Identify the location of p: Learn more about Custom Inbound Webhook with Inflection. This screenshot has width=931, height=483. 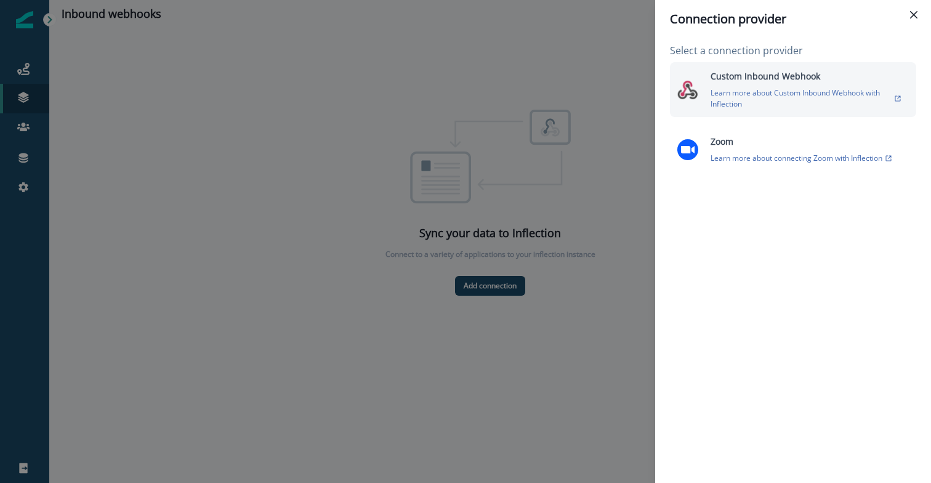
(801, 99).